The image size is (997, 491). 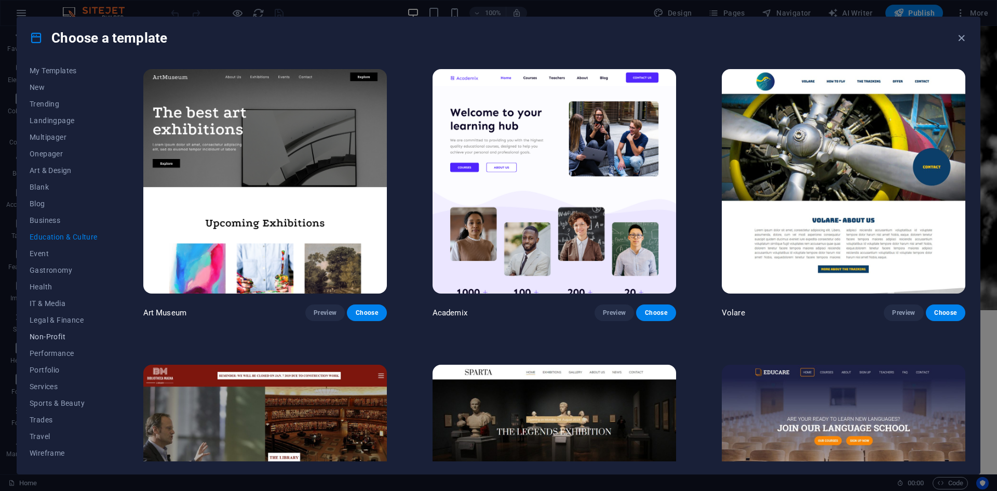 I want to click on span: Gastronomy, so click(x=63, y=270).